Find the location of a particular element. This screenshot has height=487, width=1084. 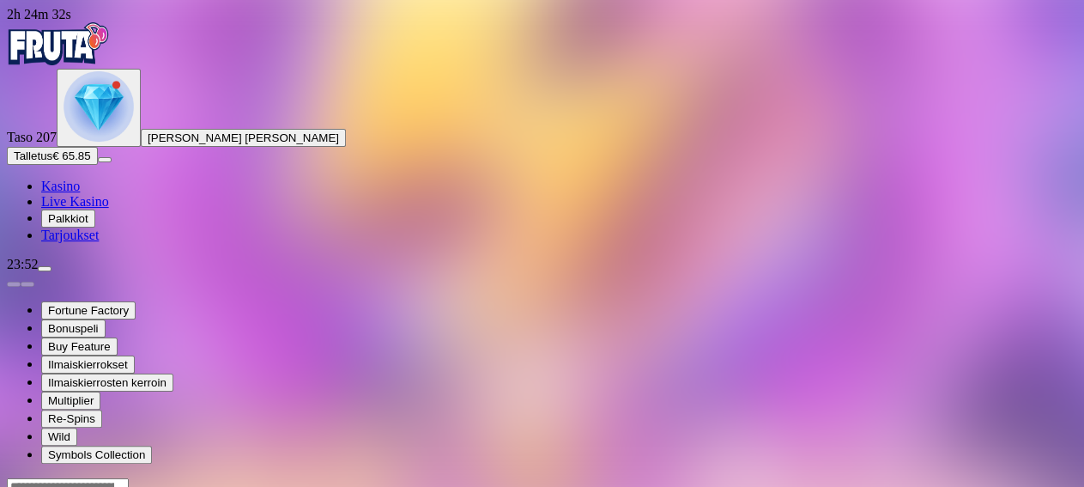

button: Symbols Collection is located at coordinates (96, 454).